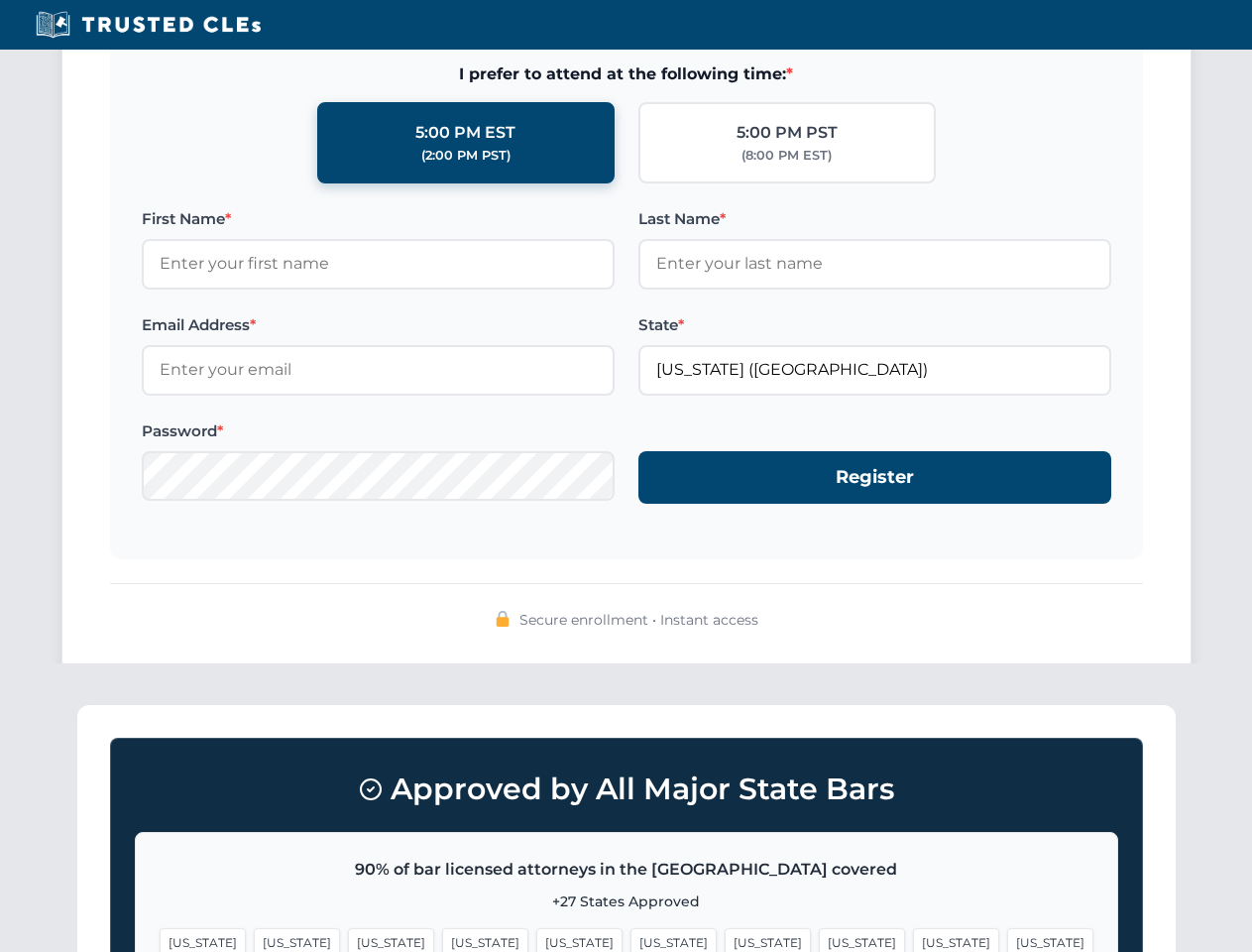 This screenshot has height=952, width=1252. Describe the element at coordinates (377, 220) in the screenshot. I see `label: First Name` at that location.